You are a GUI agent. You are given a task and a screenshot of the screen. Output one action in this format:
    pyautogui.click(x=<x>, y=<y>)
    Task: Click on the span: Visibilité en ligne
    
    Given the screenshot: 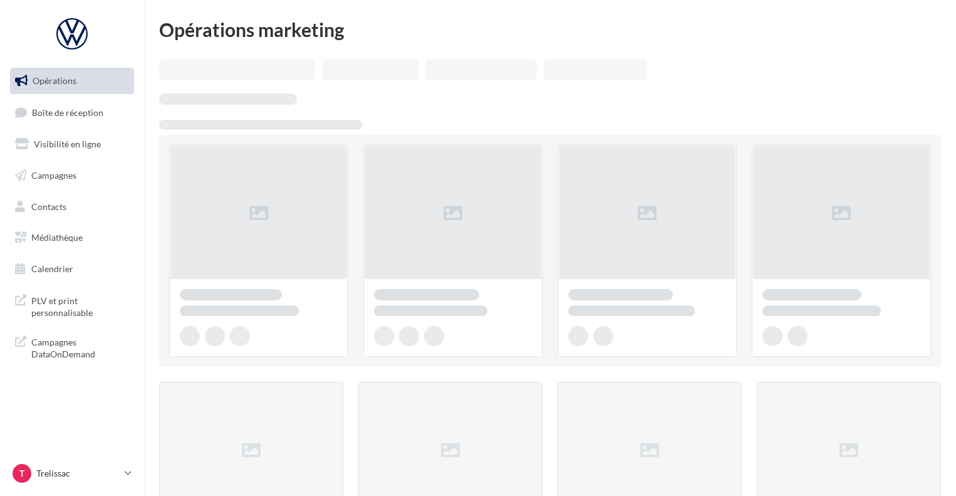 What is the action you would take?
    pyautogui.click(x=67, y=143)
    